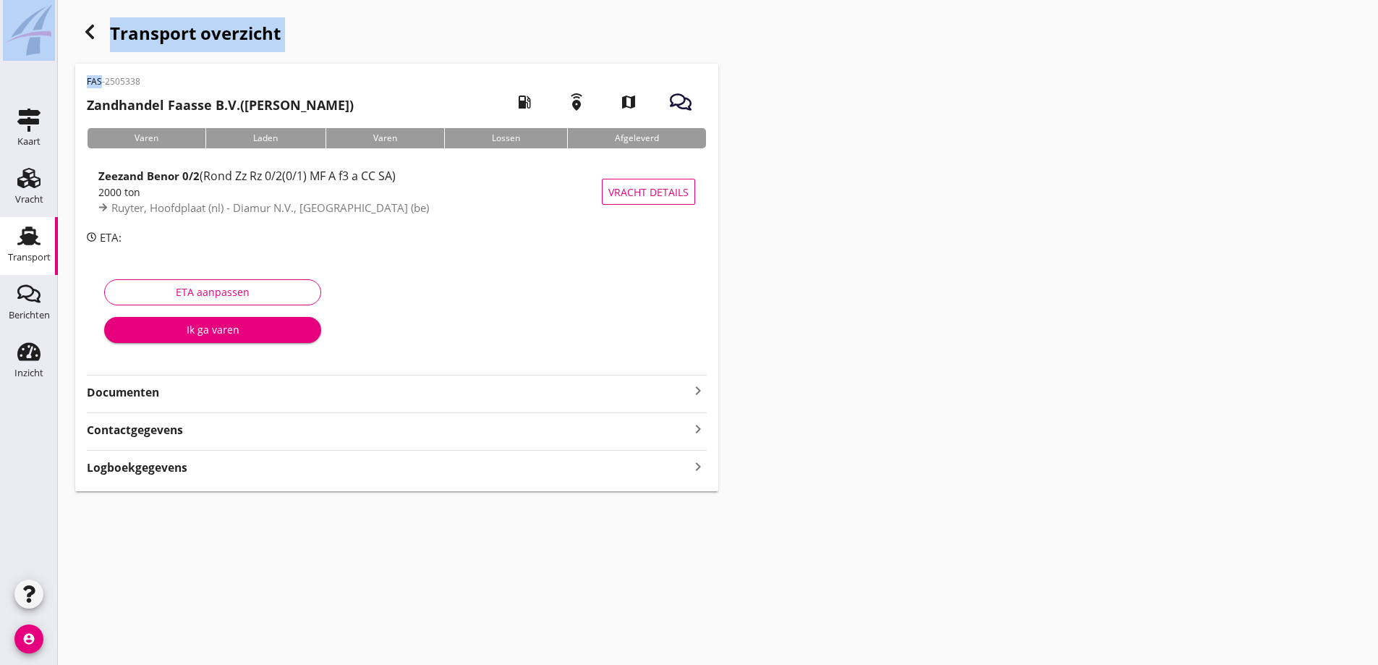 The image size is (1378, 665). Describe the element at coordinates (29, 315) in the screenshot. I see `div: Berichten` at that location.